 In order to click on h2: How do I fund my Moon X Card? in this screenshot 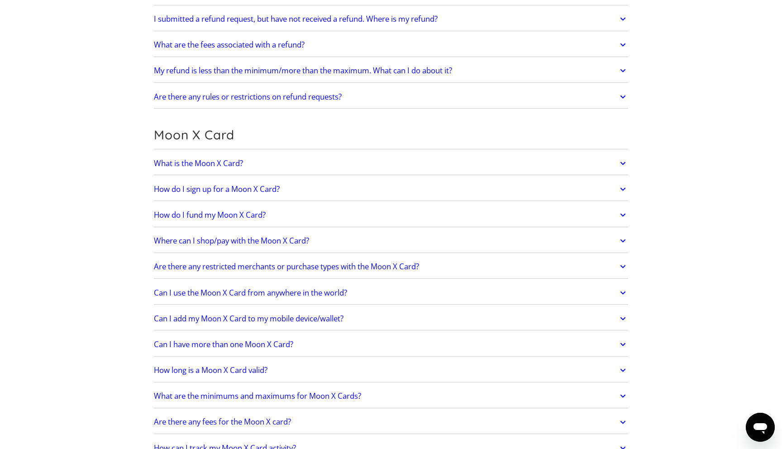, I will do `click(210, 215)`.